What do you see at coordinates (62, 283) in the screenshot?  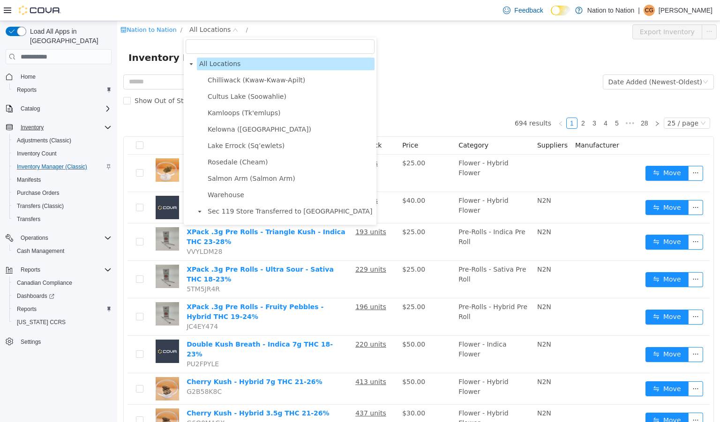 I see `span: Canadian Compliance` at bounding box center [62, 283].